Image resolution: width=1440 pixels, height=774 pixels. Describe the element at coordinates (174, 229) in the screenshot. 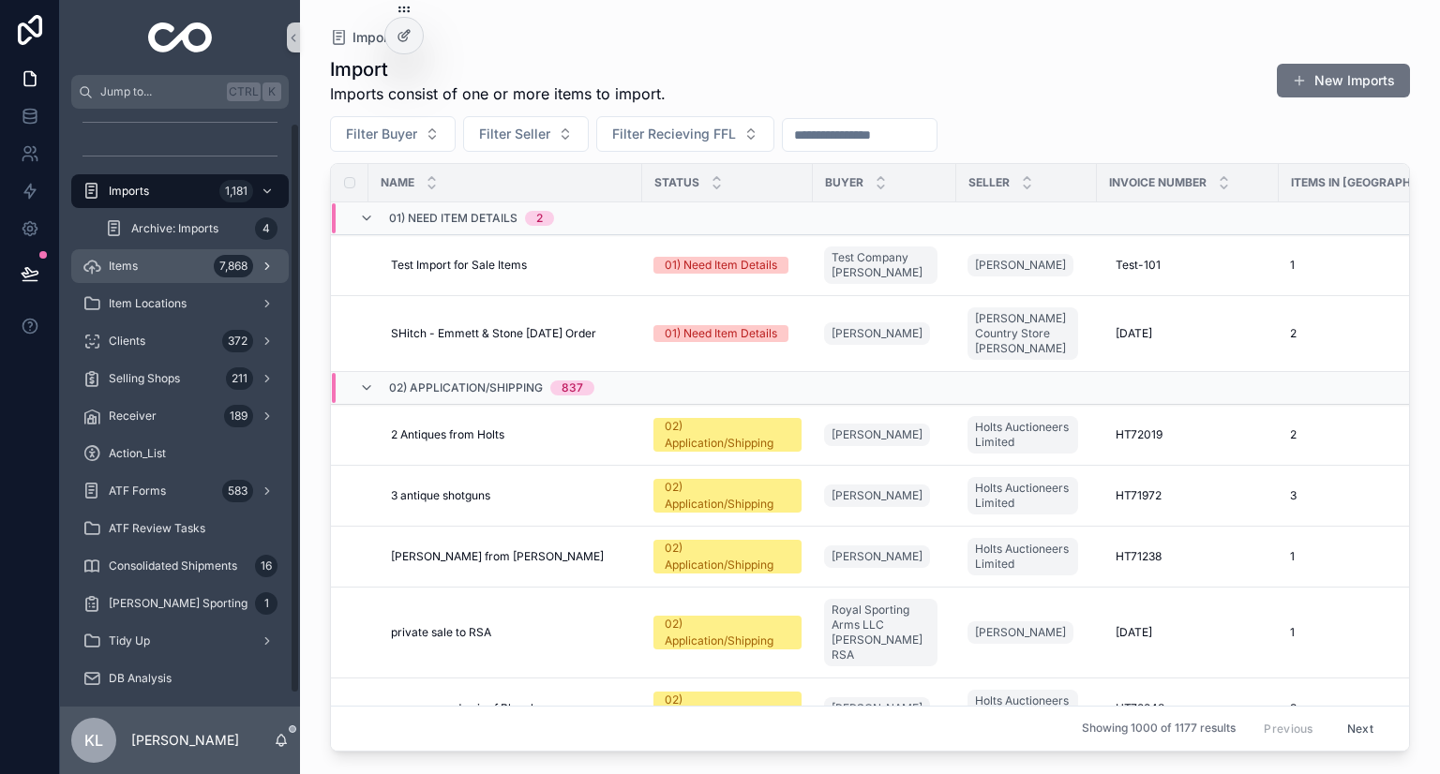

I see `span: Archive: Imports` at that location.